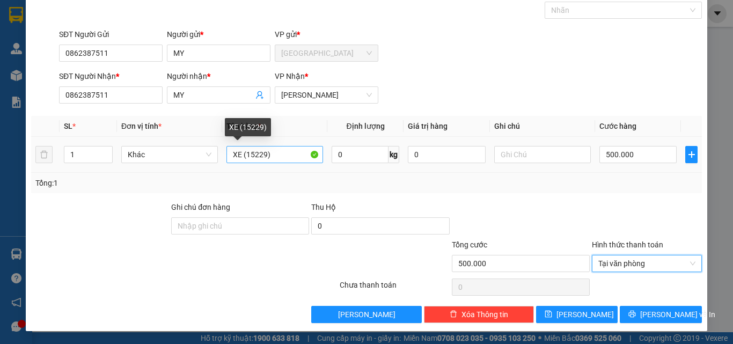 The height and width of the screenshot is (344, 733). Describe the element at coordinates (260, 95) in the screenshot. I see `span: user-add` at that location.